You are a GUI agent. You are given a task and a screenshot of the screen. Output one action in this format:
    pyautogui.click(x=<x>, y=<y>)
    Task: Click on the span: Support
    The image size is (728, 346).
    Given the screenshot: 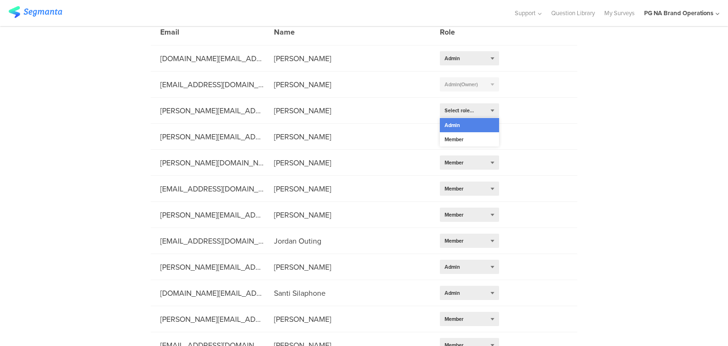 What is the action you would take?
    pyautogui.click(x=525, y=13)
    